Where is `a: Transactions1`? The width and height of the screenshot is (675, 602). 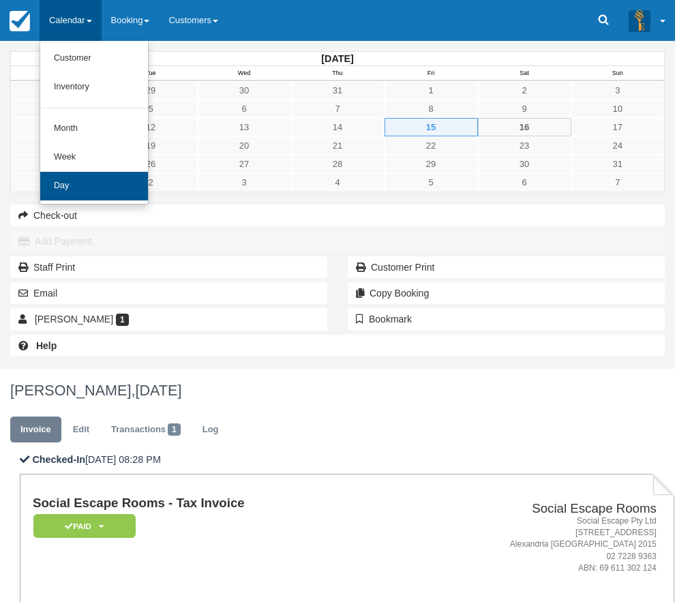
a: Transactions1 is located at coordinates (146, 430).